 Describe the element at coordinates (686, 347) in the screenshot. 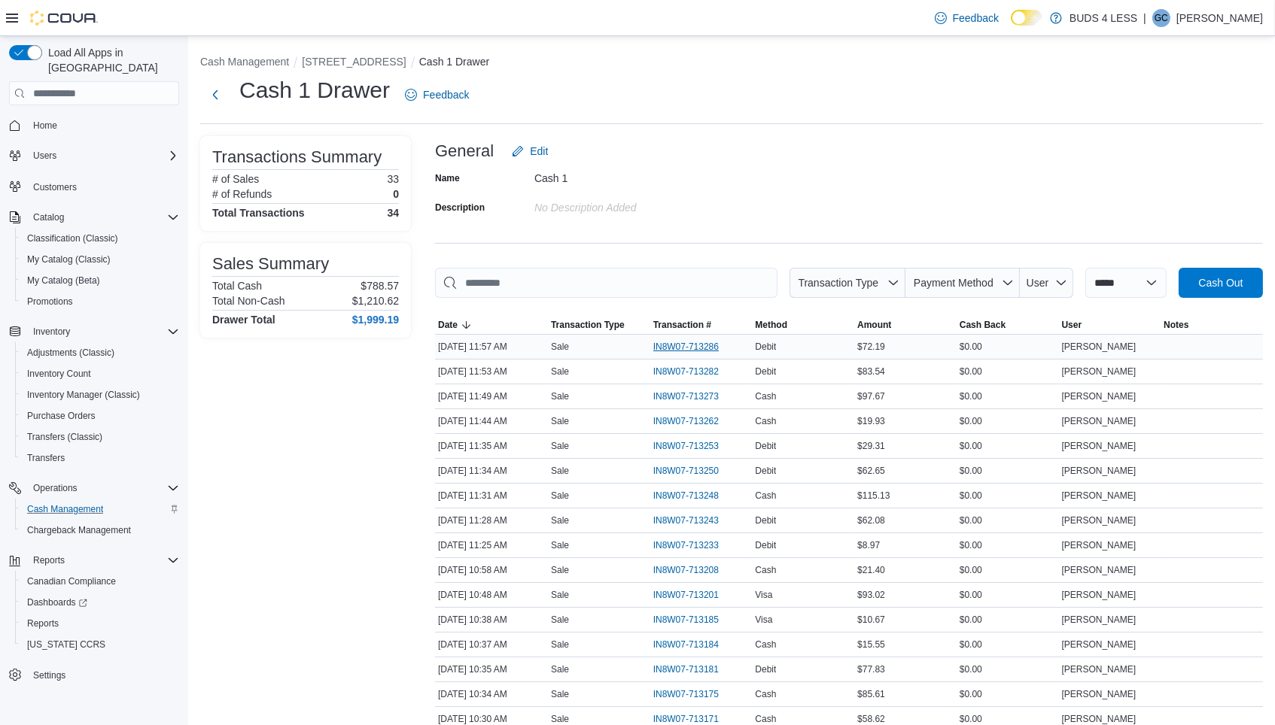

I see `span: IN8W07-713286` at that location.